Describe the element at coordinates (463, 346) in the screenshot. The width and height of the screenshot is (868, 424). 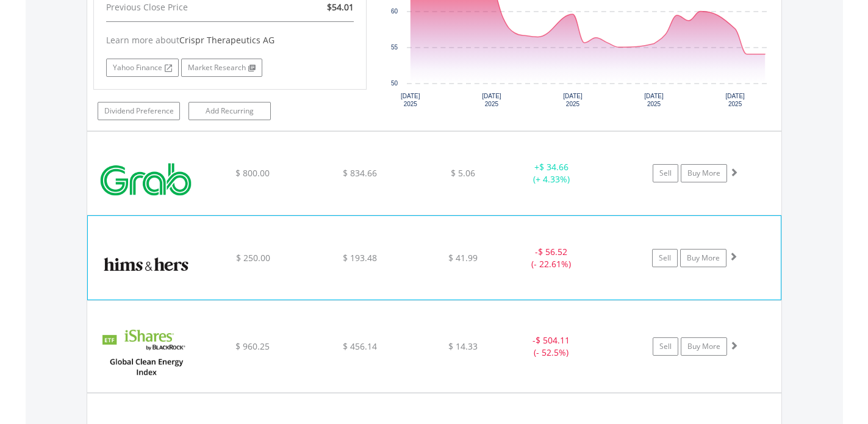
I see `span: $ 14.33` at that location.